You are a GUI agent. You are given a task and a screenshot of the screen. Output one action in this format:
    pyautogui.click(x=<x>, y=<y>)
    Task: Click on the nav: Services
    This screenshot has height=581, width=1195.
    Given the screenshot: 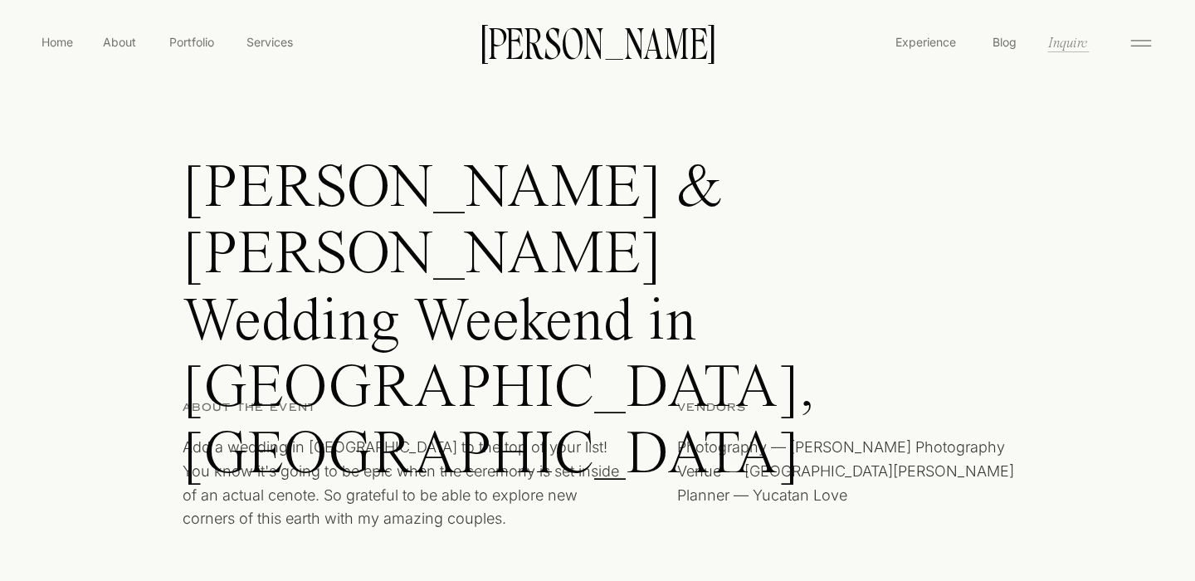 What is the action you would take?
    pyautogui.click(x=269, y=41)
    